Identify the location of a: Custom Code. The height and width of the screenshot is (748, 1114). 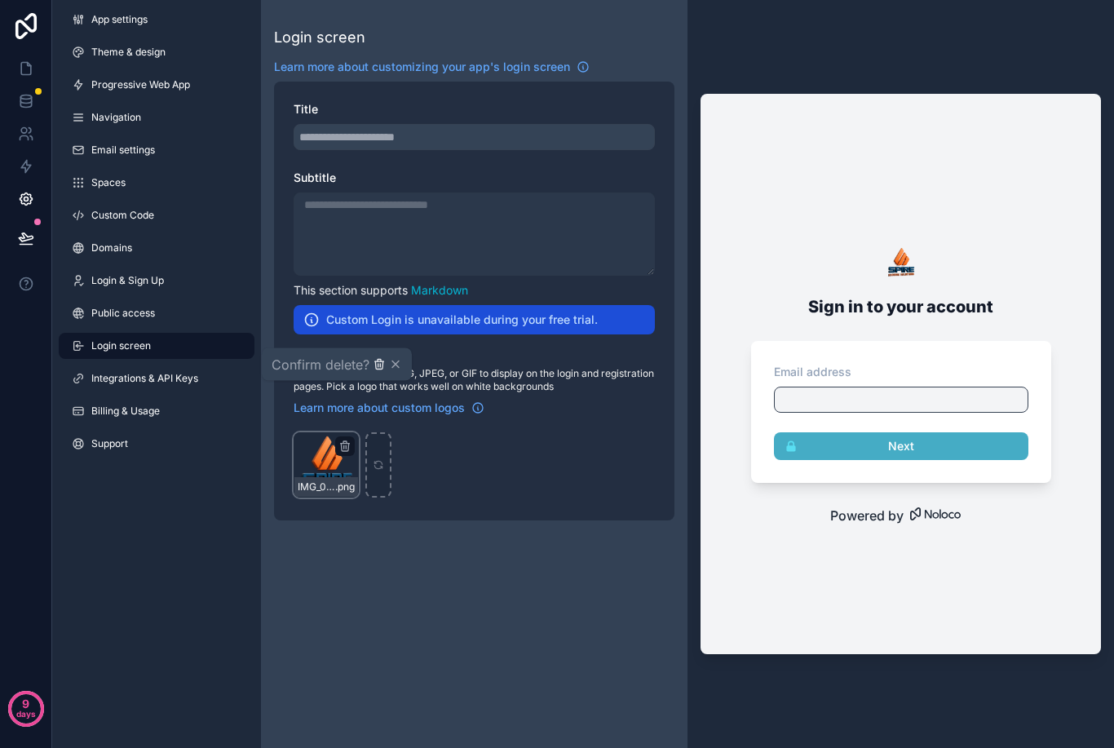
(157, 215).